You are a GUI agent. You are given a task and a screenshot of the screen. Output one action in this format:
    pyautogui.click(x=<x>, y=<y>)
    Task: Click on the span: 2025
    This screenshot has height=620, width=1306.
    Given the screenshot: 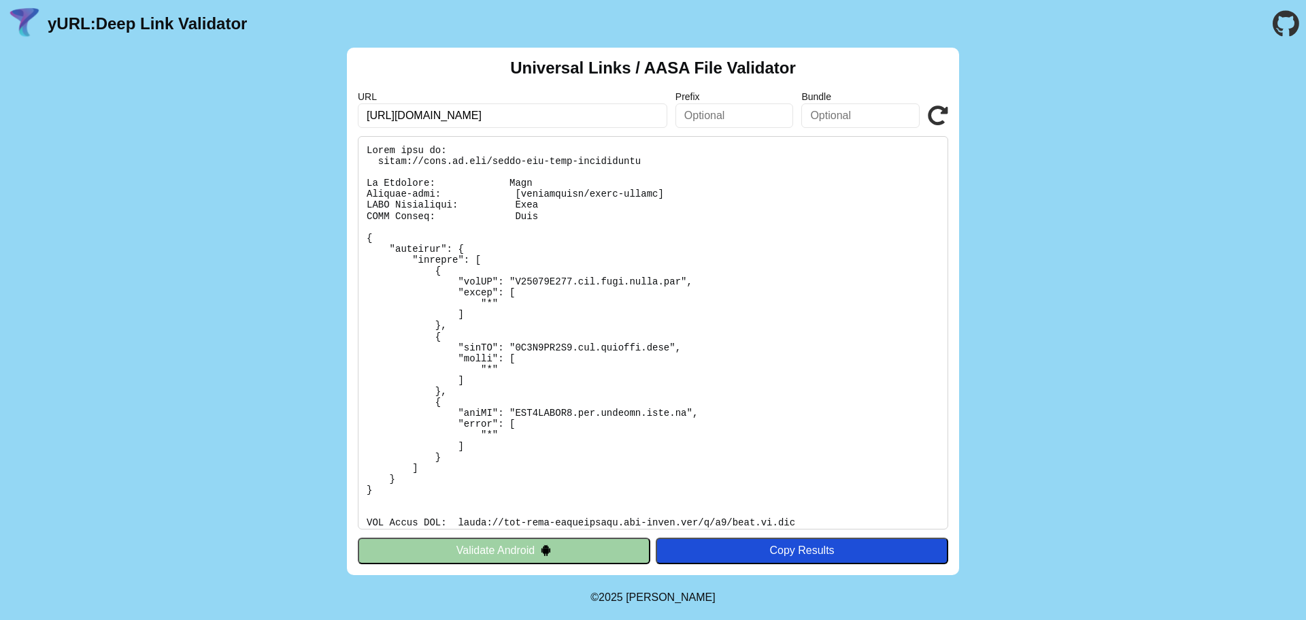 What is the action you would take?
    pyautogui.click(x=611, y=597)
    